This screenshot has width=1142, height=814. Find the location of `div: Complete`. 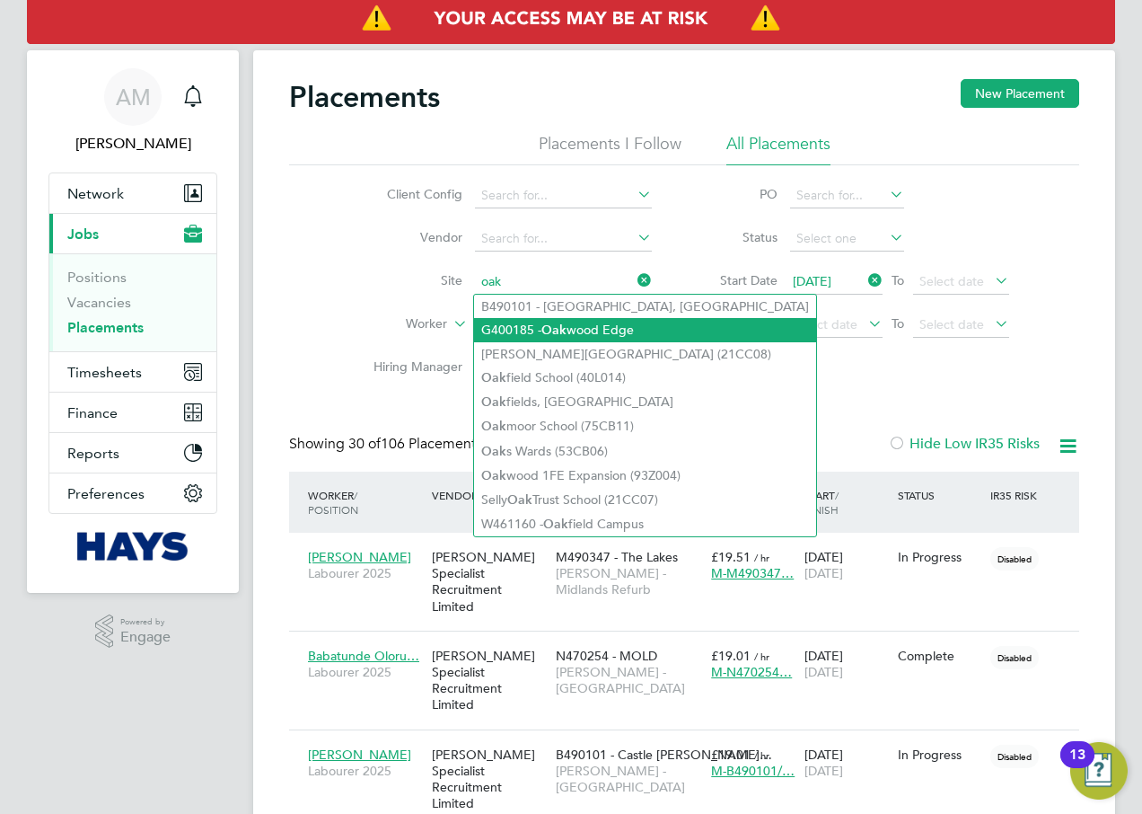

div: Complete is located at coordinates (940, 656).